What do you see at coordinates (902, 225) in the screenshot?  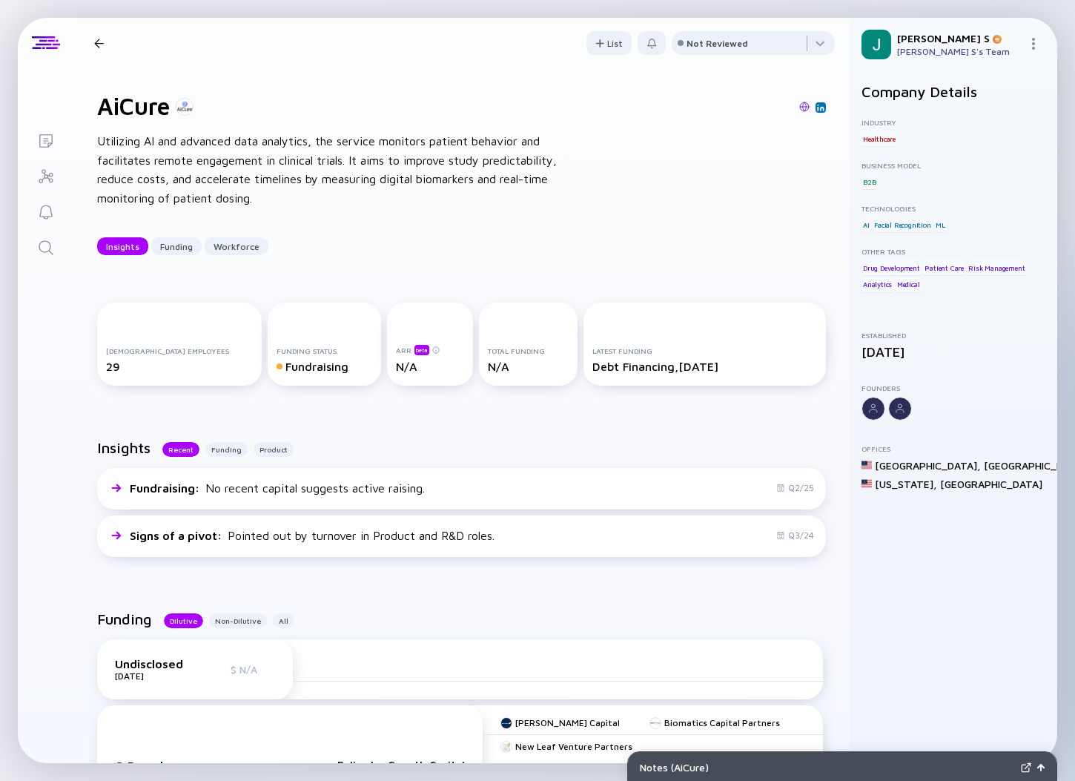 I see `div: Facial Recognition` at bounding box center [902, 225].